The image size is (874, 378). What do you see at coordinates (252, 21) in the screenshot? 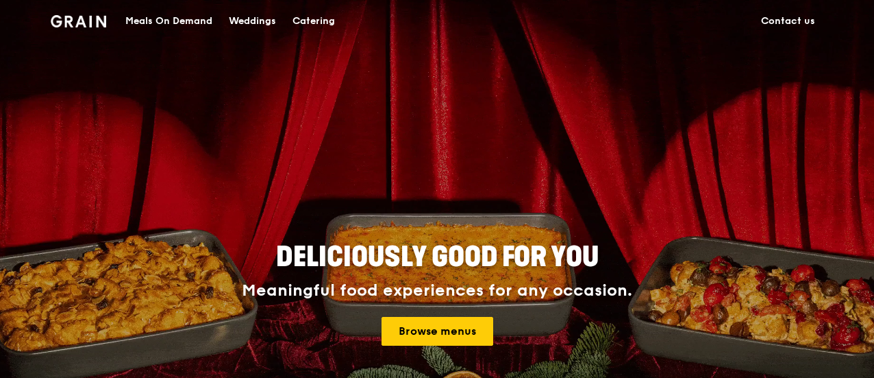
I see `a: Weddings` at bounding box center [252, 21].